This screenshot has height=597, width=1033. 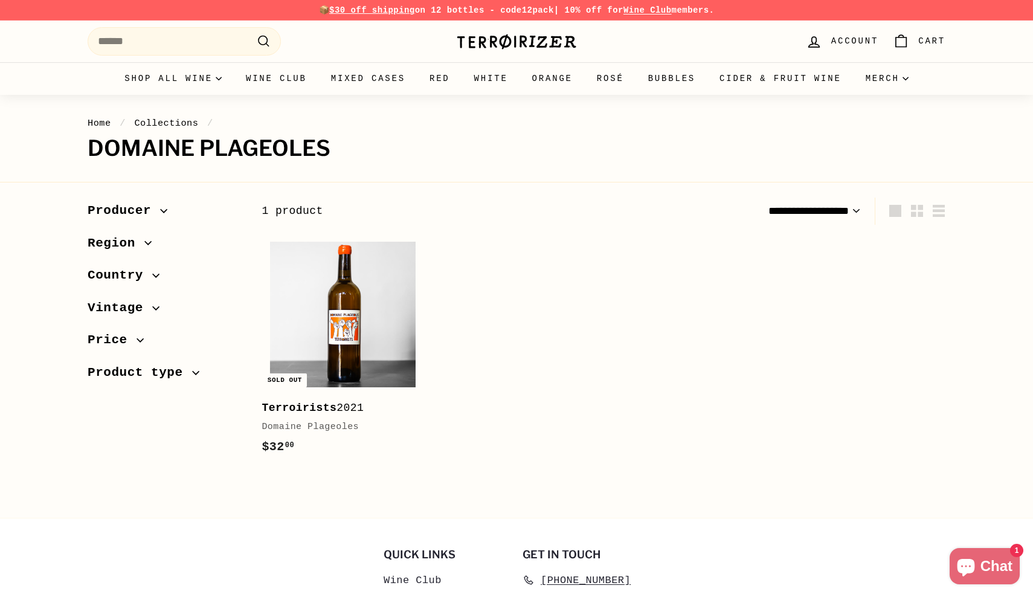 I want to click on button: Price, so click(x=165, y=343).